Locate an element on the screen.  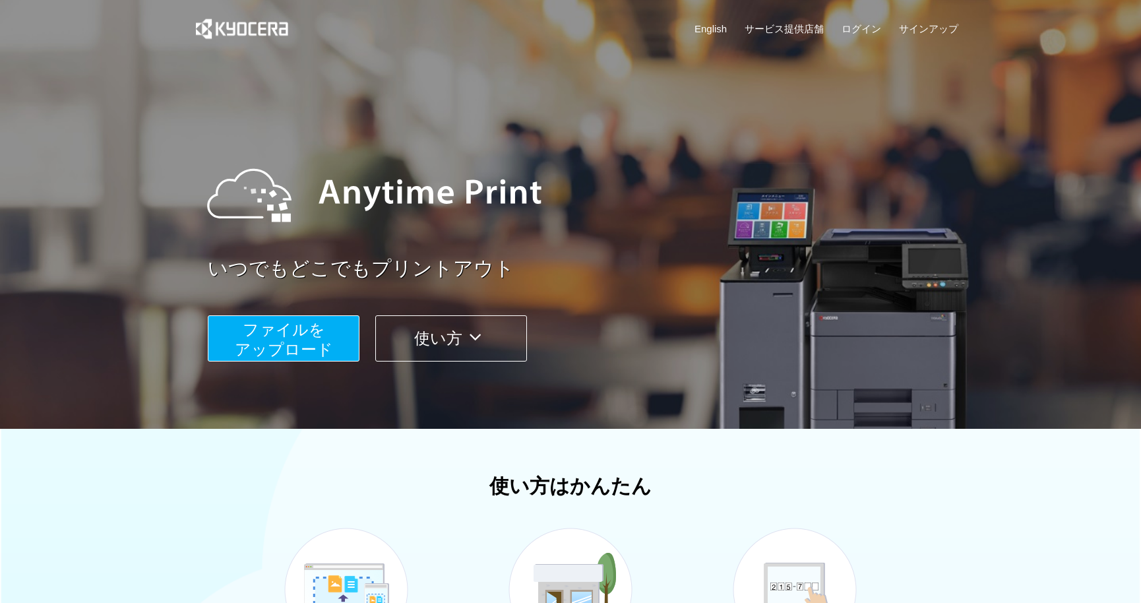
a: English is located at coordinates (711, 28).